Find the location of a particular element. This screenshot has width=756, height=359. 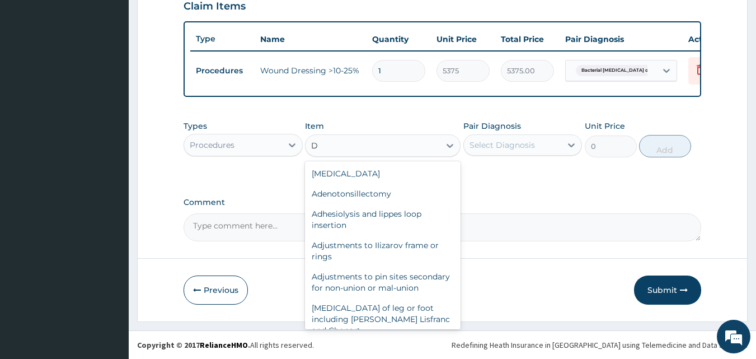

th: Type is located at coordinates (222, 39).